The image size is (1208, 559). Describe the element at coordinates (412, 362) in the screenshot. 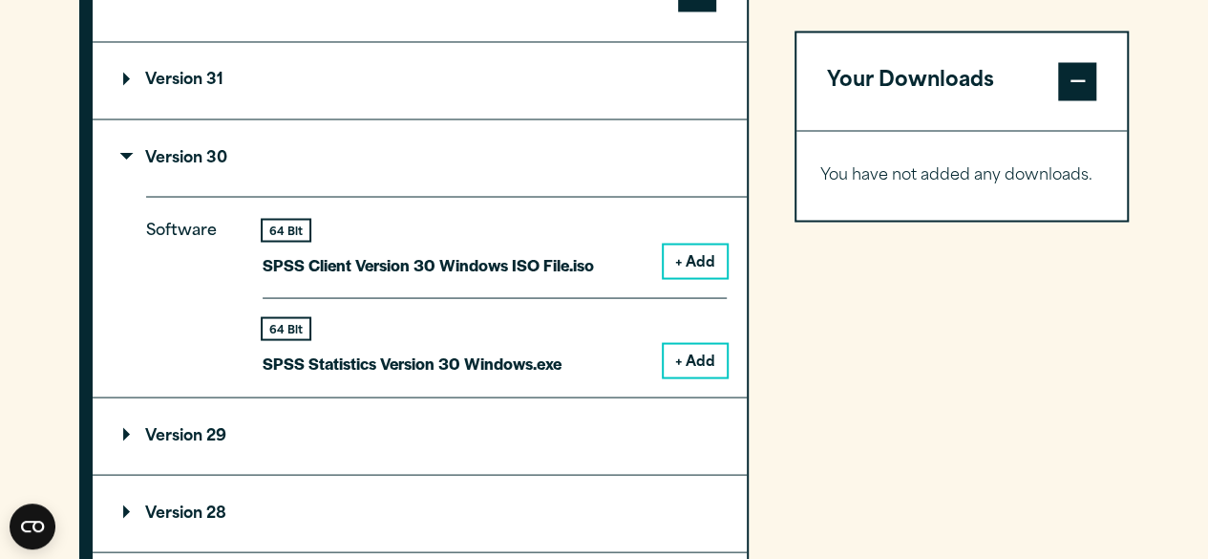

I see `p: SPSS Statistics Version 30 Windows.exe` at that location.